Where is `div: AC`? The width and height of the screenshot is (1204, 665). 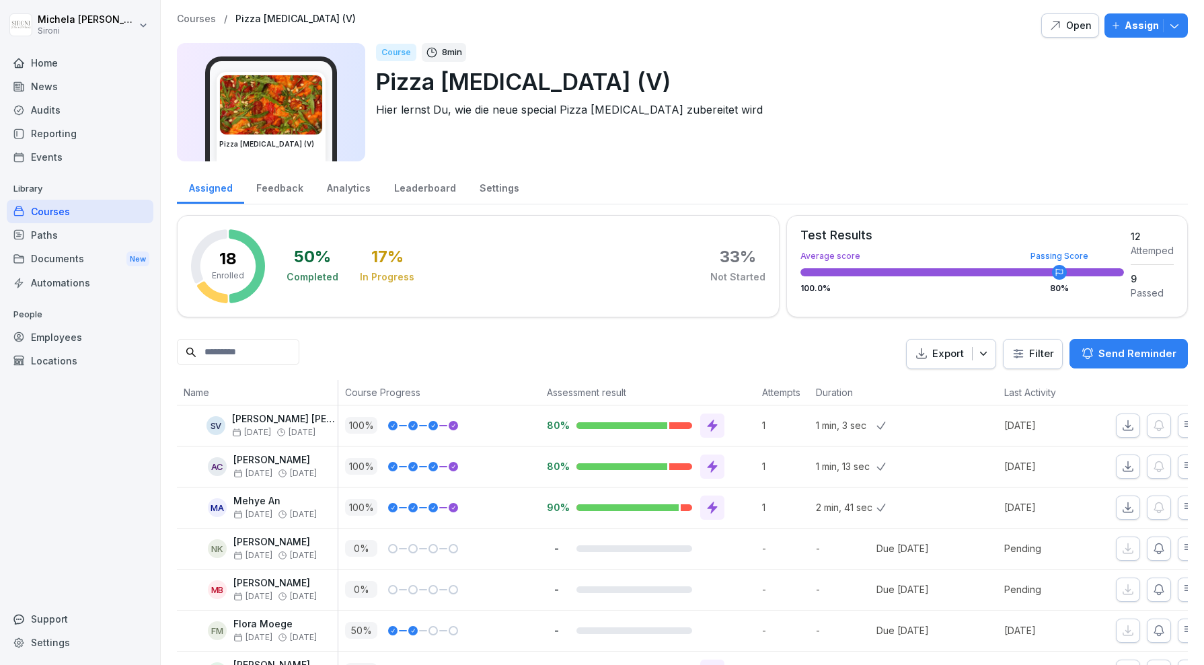 div: AC is located at coordinates (217, 467).